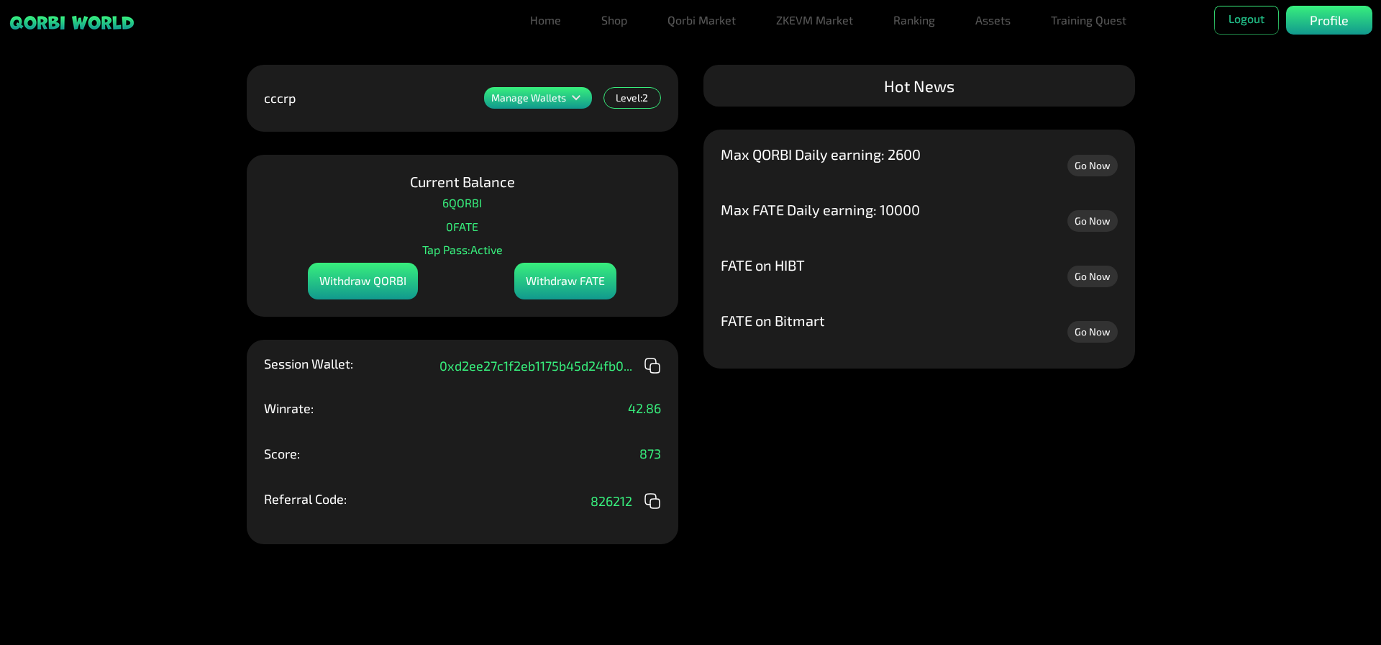  Describe the element at coordinates (305, 499) in the screenshot. I see `p: Referral Code:` at that location.